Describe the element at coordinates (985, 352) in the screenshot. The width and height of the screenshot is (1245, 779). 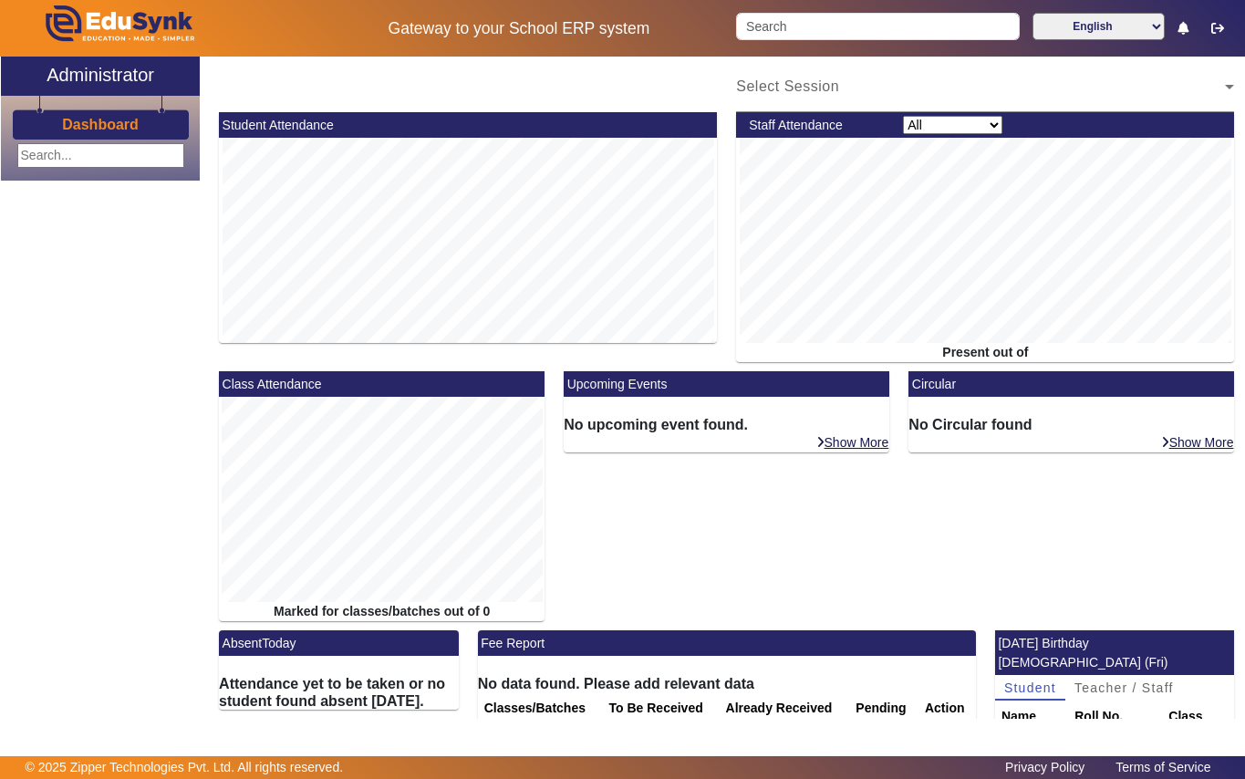
I see `div: Present out of` at that location.